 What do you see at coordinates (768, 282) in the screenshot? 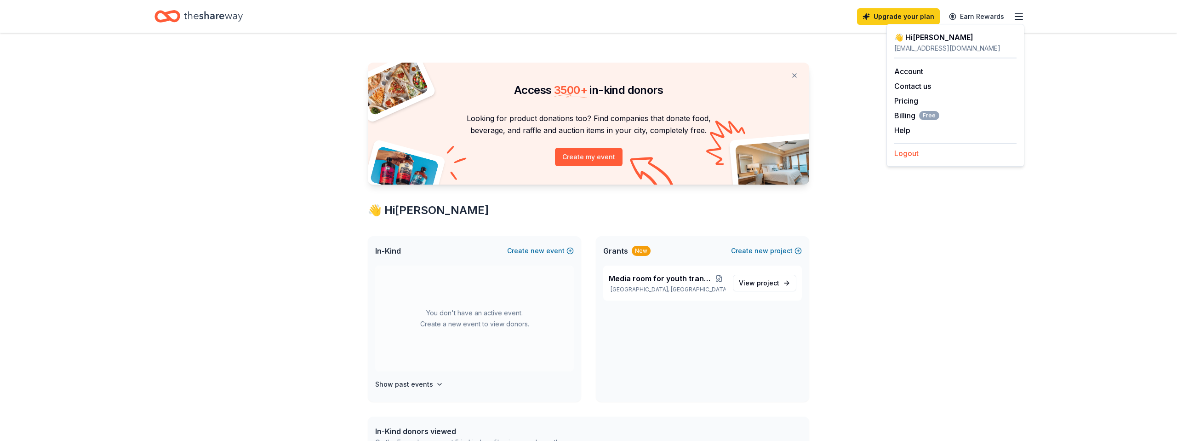
I see `span: project` at bounding box center [768, 282].